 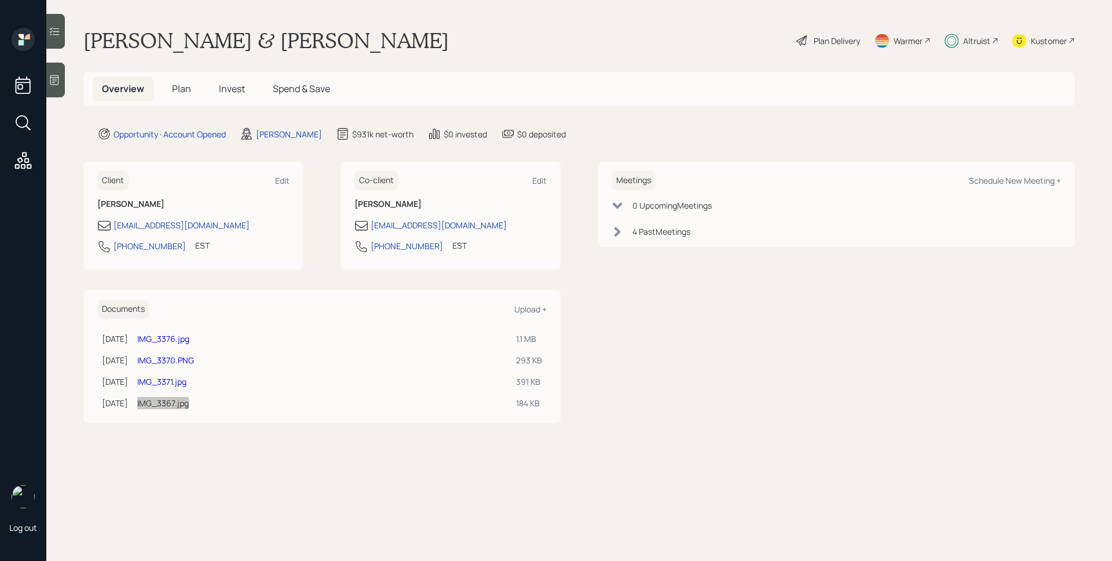 I want to click on div: $0 invested, so click(x=465, y=134).